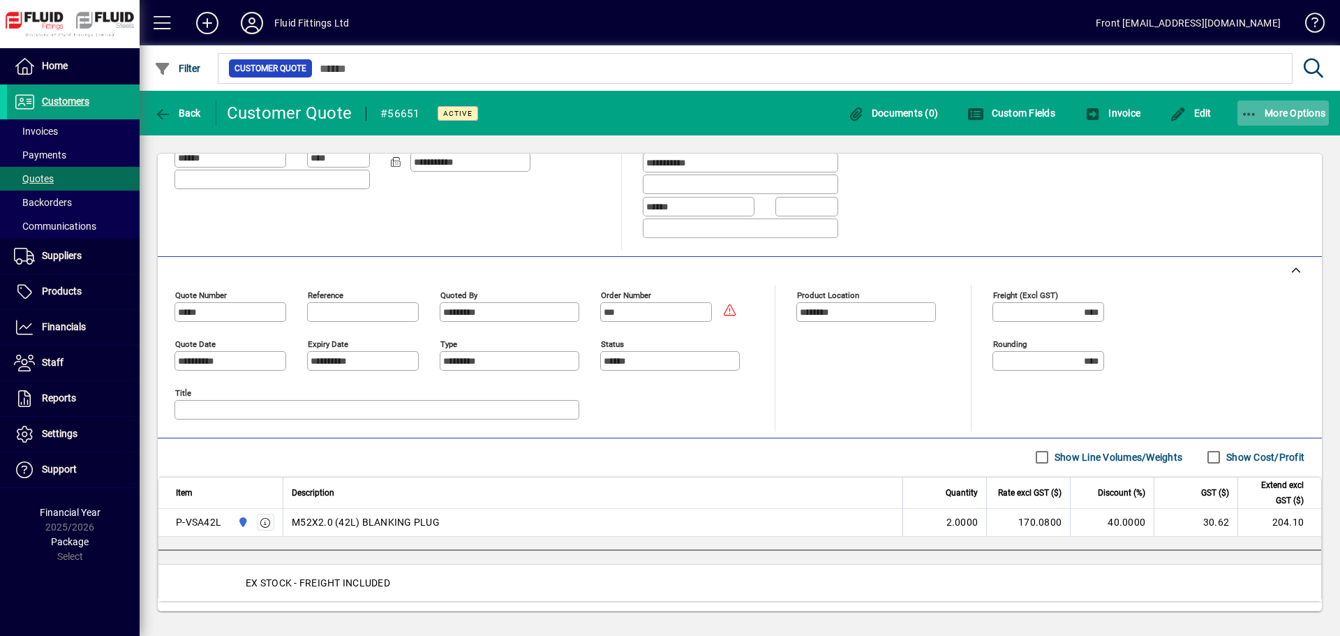 The width and height of the screenshot is (1340, 636). What do you see at coordinates (893, 113) in the screenshot?
I see `span: Documents (0)` at bounding box center [893, 113].